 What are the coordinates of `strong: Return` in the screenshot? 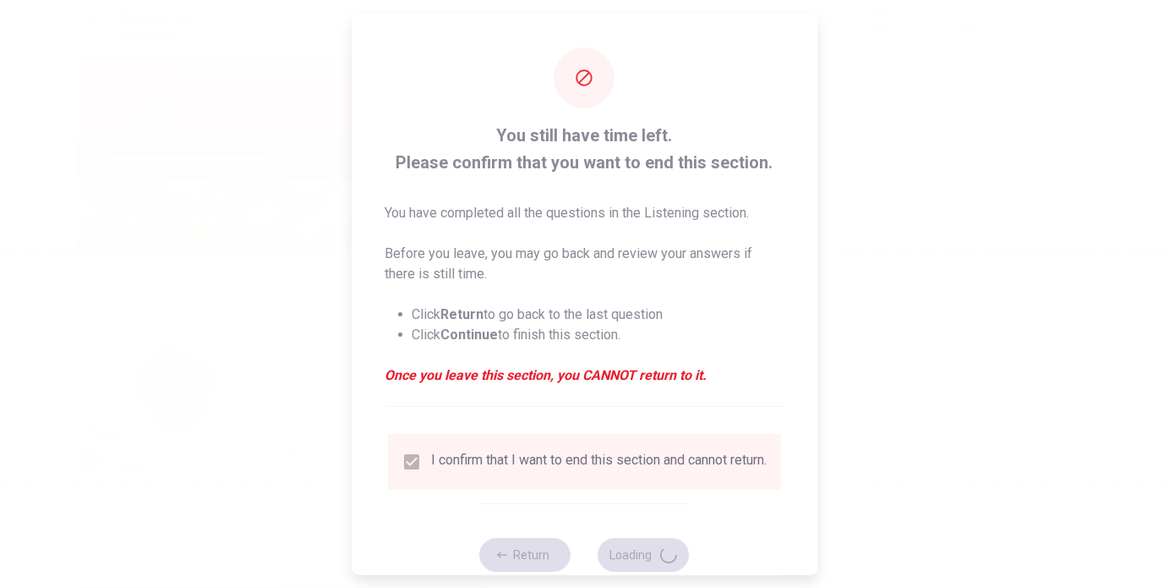 It's located at (463, 314).